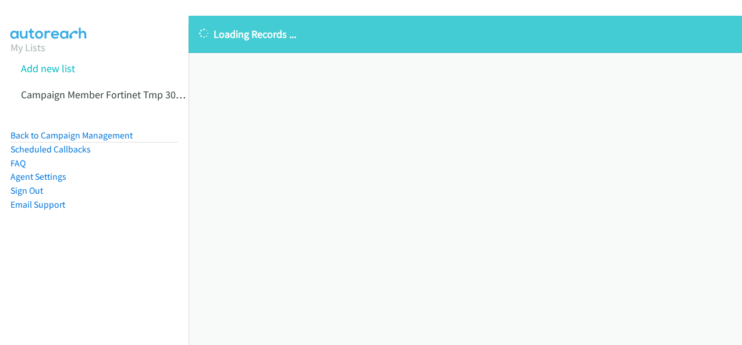  I want to click on a: Back to Campaign Management, so click(72, 135).